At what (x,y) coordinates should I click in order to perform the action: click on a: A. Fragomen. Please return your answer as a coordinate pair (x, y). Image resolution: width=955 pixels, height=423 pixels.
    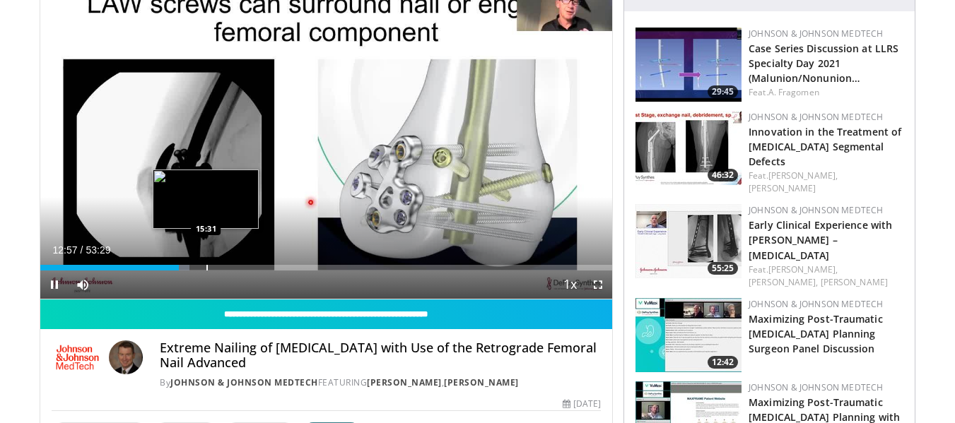
    Looking at the image, I should click on (794, 92).